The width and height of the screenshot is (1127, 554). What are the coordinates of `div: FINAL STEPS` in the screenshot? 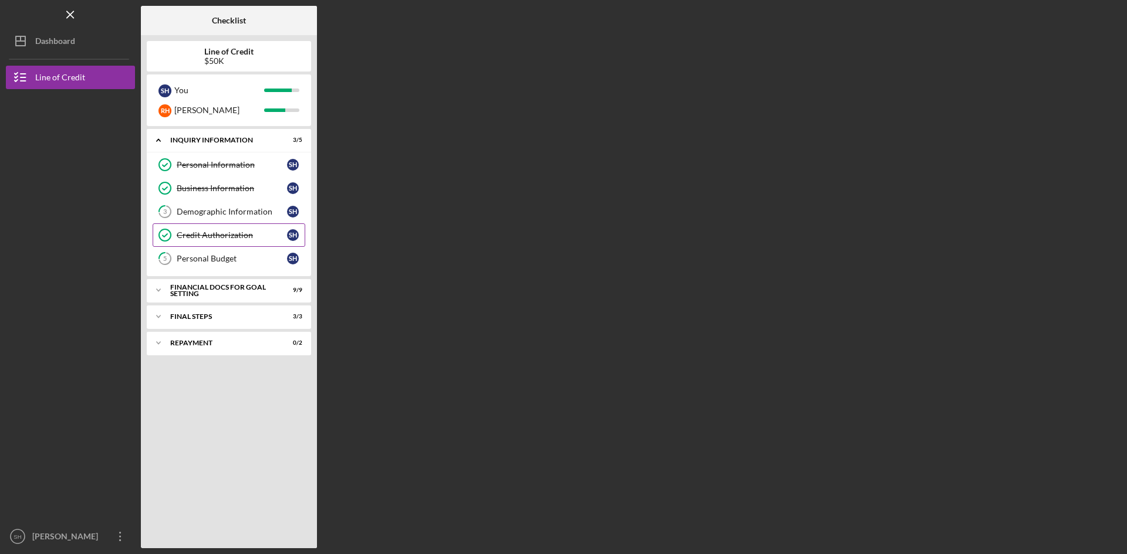 It's located at (221, 317).